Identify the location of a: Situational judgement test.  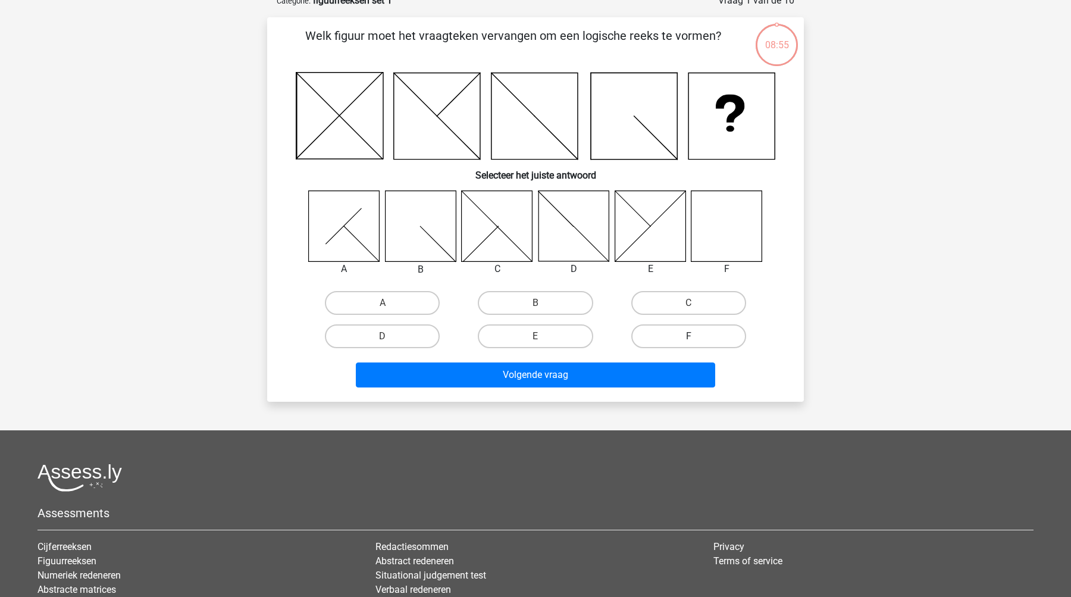
(431, 575).